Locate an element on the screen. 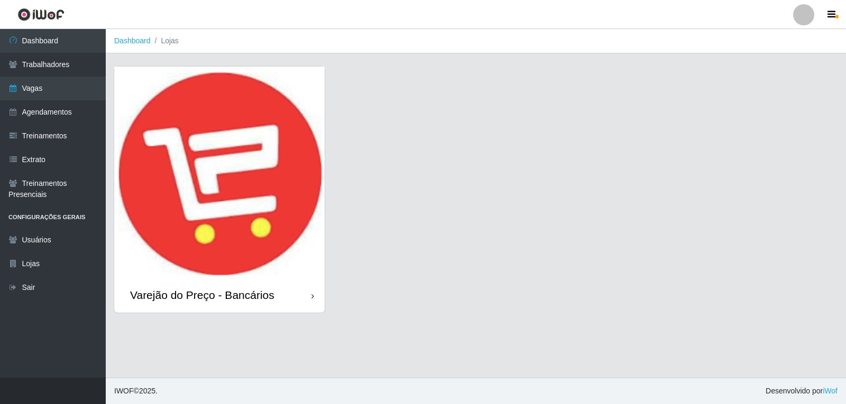  a: Dashboard is located at coordinates (132, 41).